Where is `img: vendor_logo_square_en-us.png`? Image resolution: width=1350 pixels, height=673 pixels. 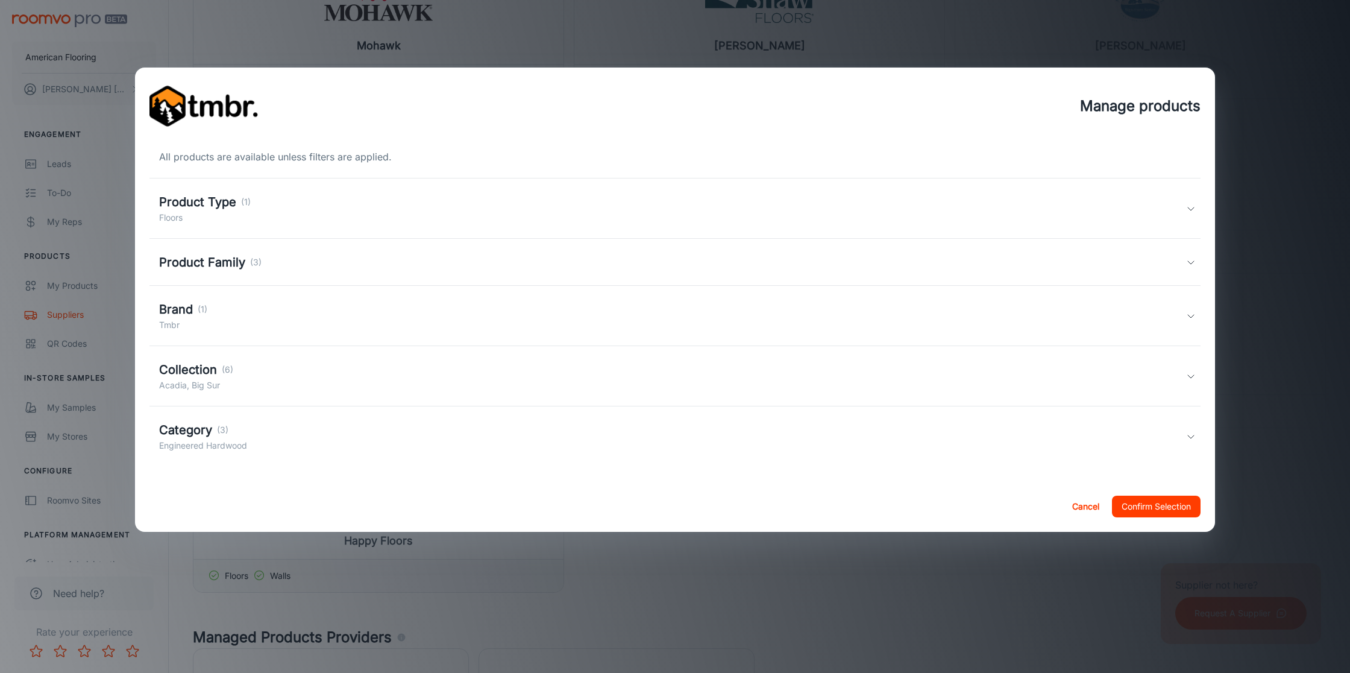
img: vendor_logo_square_en-us.png is located at coordinates (204, 106).